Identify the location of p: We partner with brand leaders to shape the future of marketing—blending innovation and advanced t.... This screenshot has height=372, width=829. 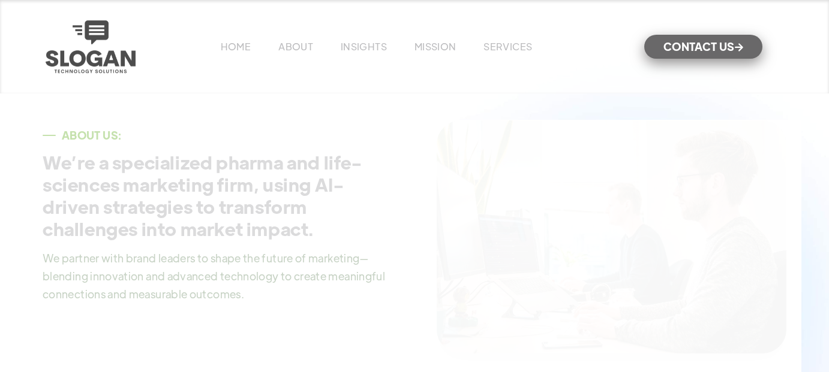
(217, 277).